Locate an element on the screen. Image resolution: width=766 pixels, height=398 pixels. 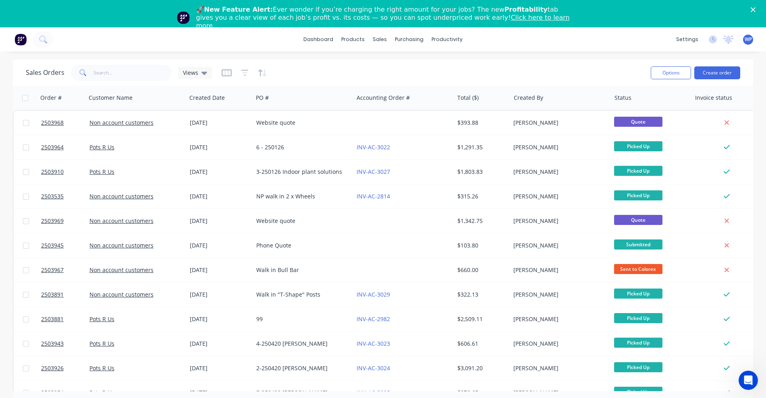
a: dashboard is located at coordinates (318, 39).